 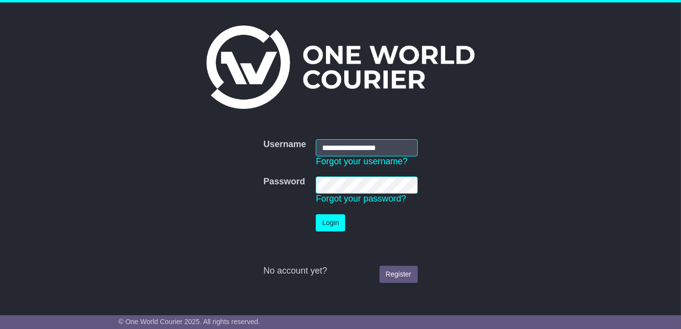 I want to click on a: Register, so click(x=398, y=274).